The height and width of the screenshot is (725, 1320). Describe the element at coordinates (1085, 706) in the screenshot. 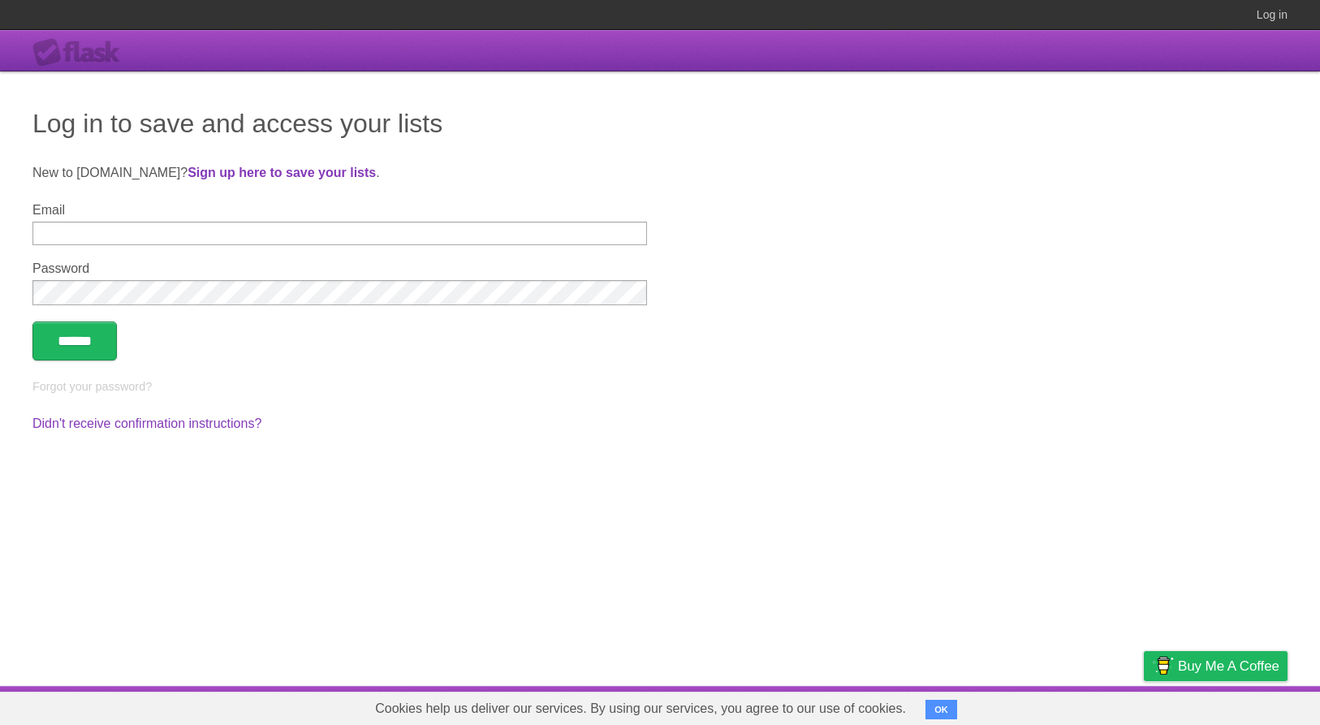

I see `a: Terms` at that location.